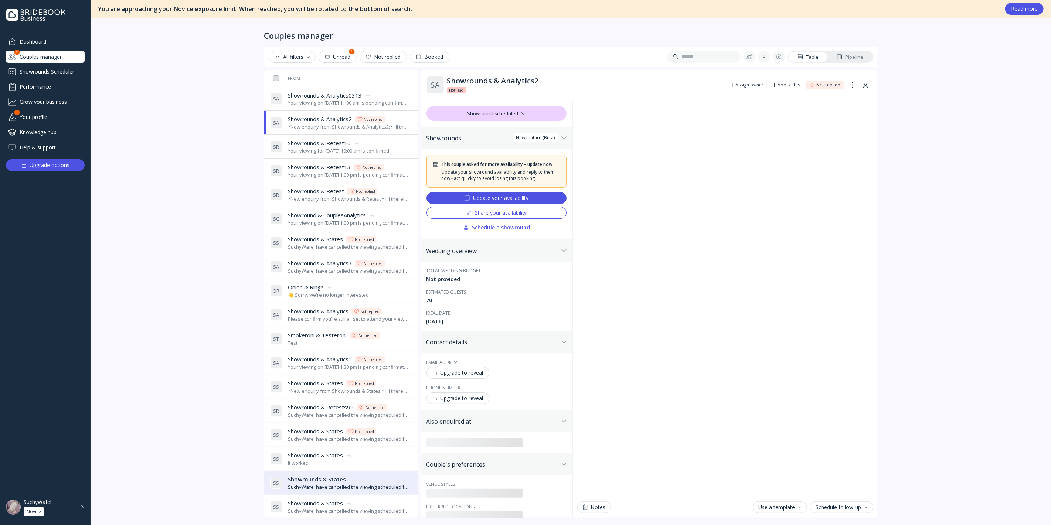 This screenshot has height=525, width=1051. What do you see at coordinates (383, 57) in the screenshot?
I see `button: Not replied` at bounding box center [383, 57].